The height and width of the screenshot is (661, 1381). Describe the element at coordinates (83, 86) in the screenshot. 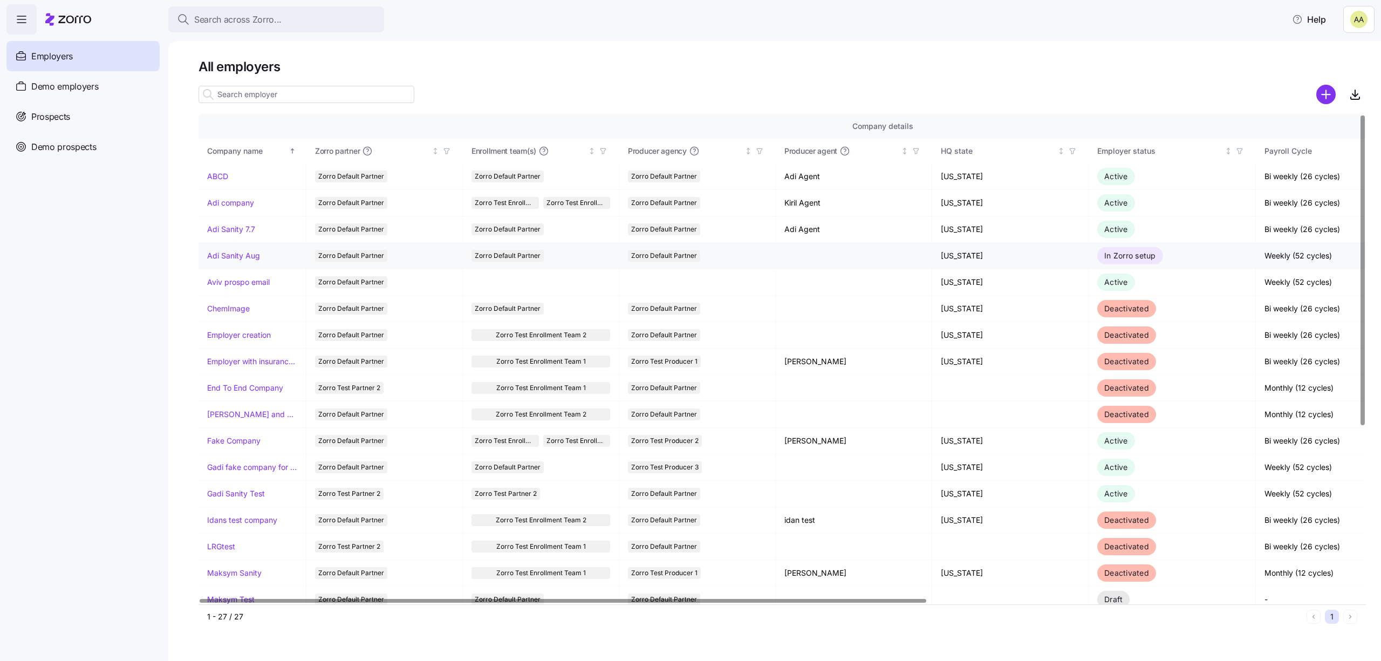

I see `a: Demo employers` at that location.